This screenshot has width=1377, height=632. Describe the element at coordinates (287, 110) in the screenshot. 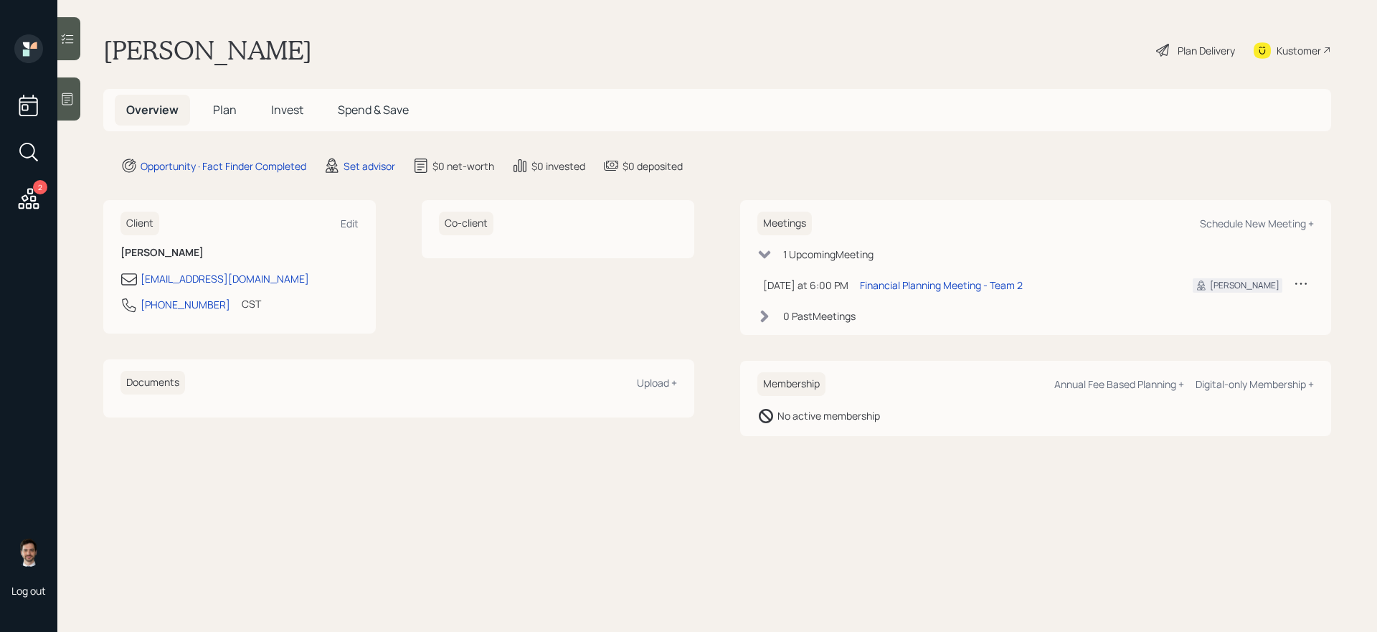

I see `span: Invest` at that location.